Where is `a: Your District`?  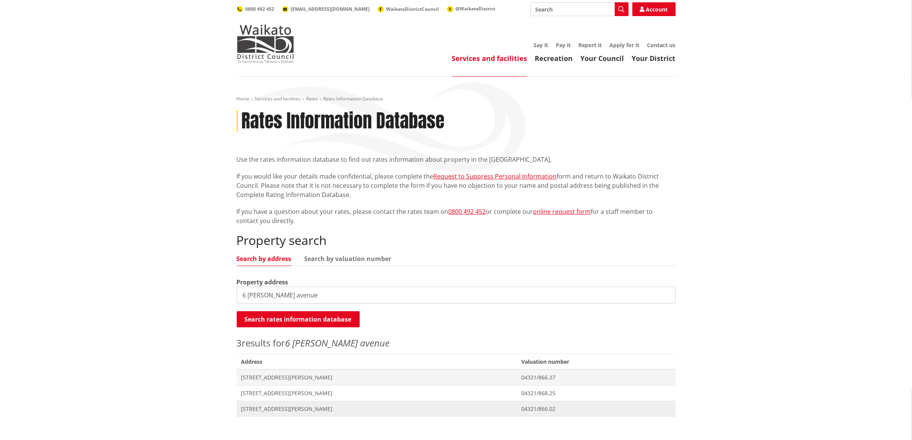 a: Your District is located at coordinates (654, 58).